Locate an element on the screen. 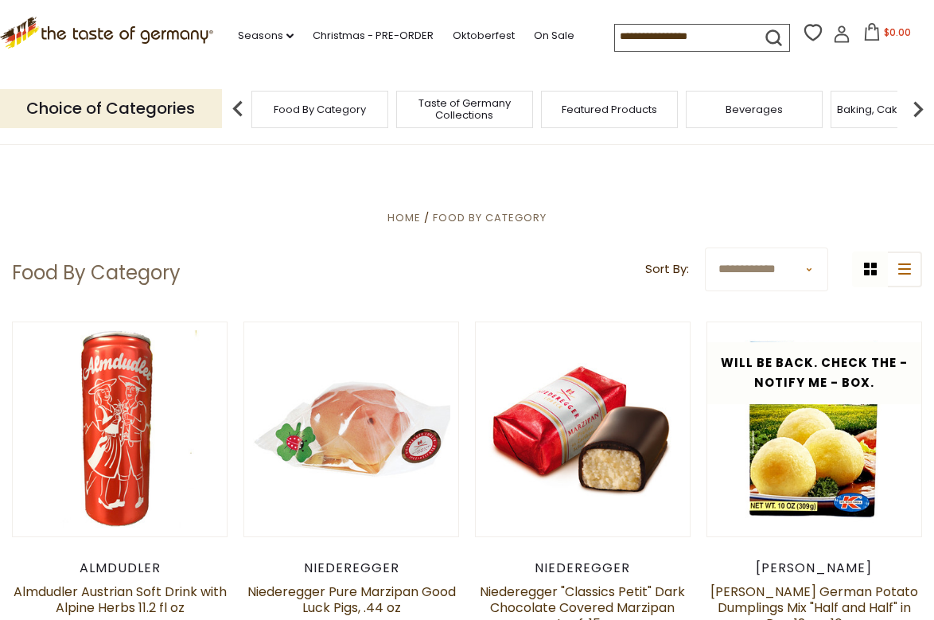 The height and width of the screenshot is (620, 934). img: Dr. Knoll German Potato Dumplings Mix "Half and Half" in Box, 12 pc. 10 oz. is located at coordinates (814, 429).